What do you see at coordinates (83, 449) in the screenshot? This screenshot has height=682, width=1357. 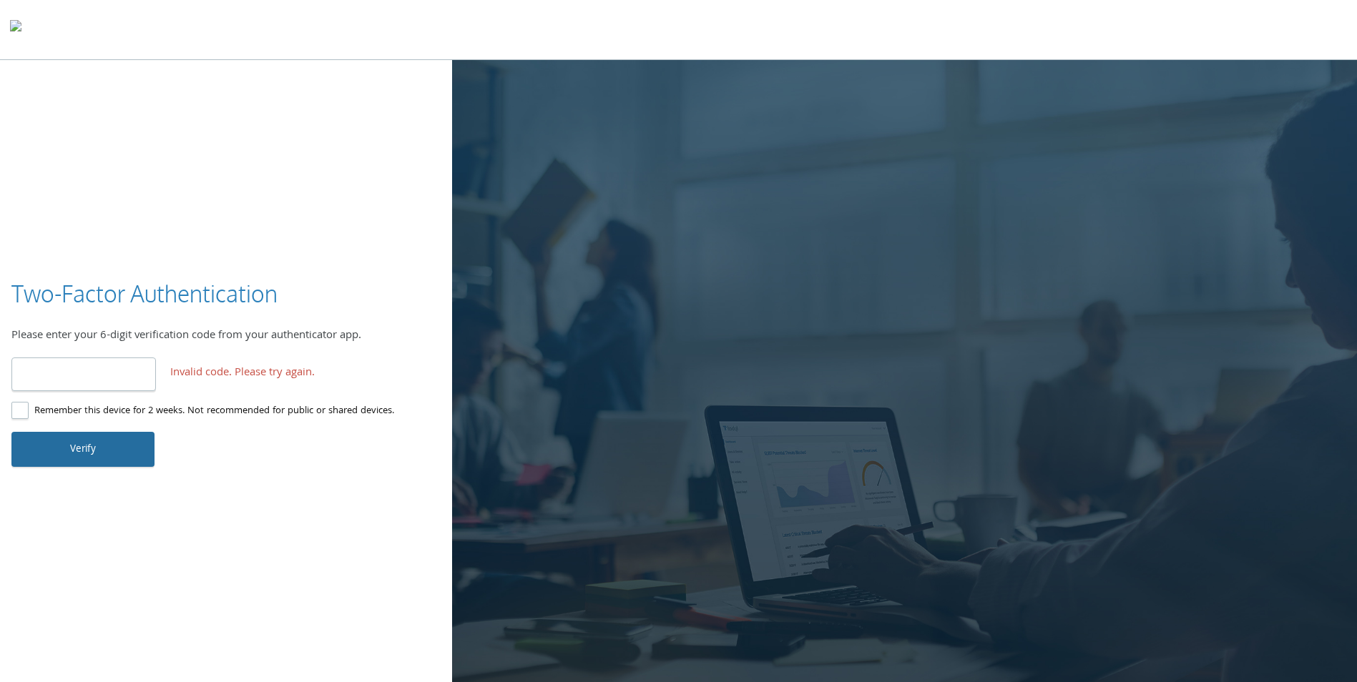 I see `button: Verify` at bounding box center [83, 449].